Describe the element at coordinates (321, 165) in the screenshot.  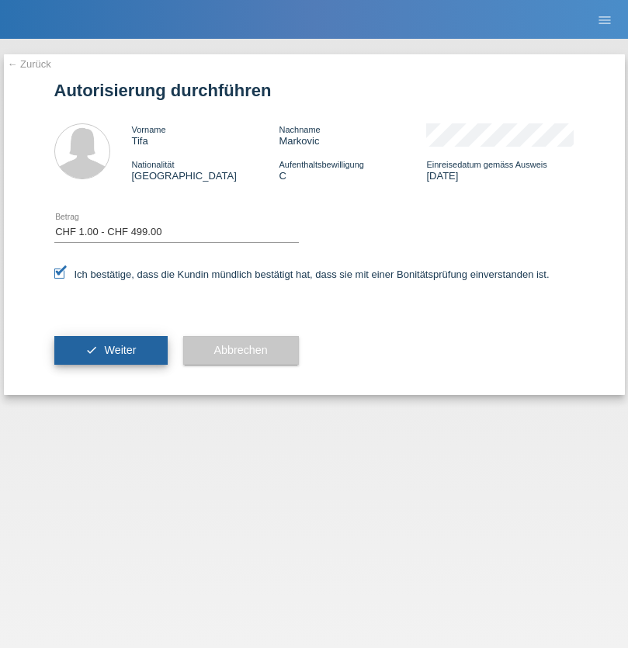
I see `span: Aufenthaltsbewilligung` at that location.